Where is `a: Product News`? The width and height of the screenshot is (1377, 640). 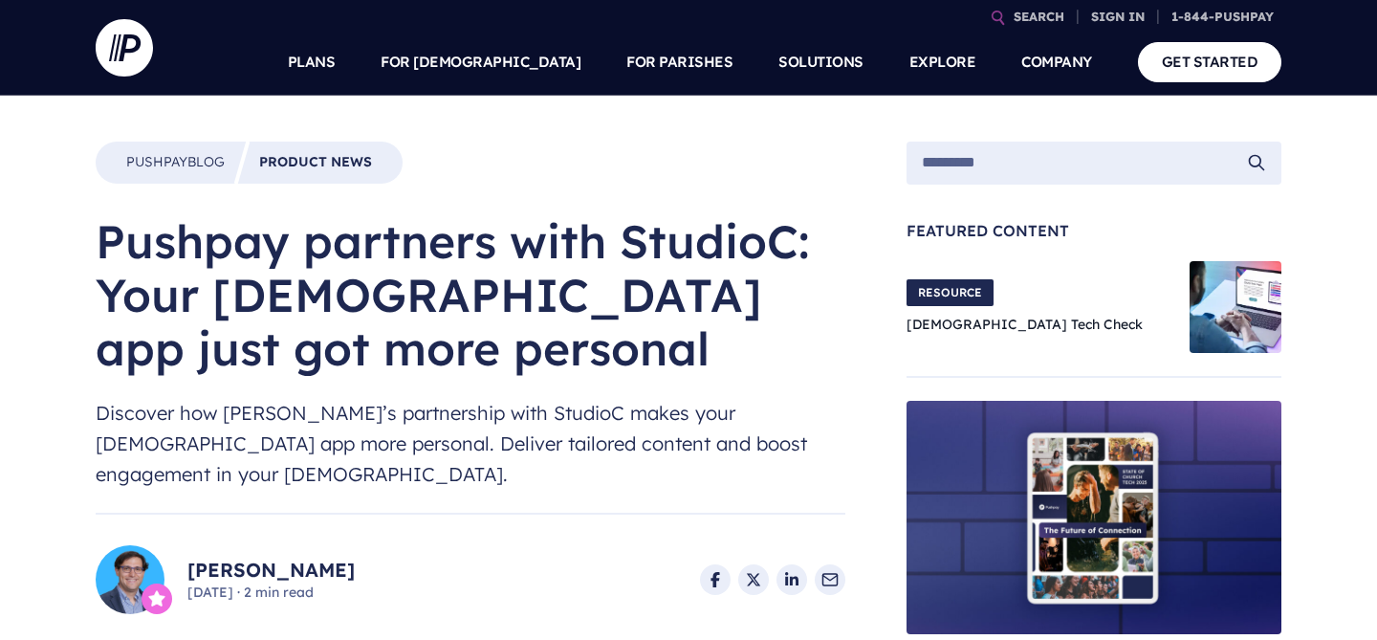 a: Product News is located at coordinates (315, 163).